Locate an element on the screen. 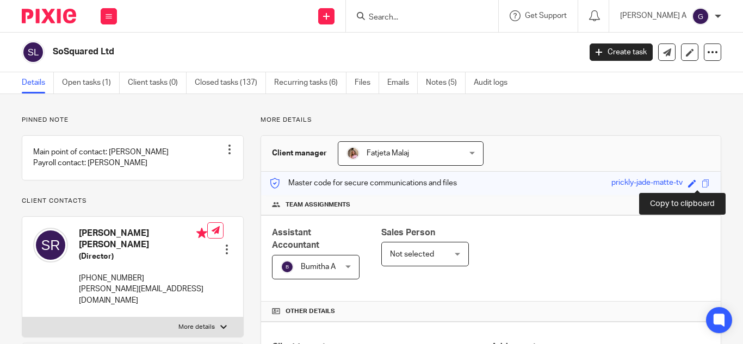 This screenshot has height=344, width=743. div: prickly-jade-matte-tv is located at coordinates (646, 183).